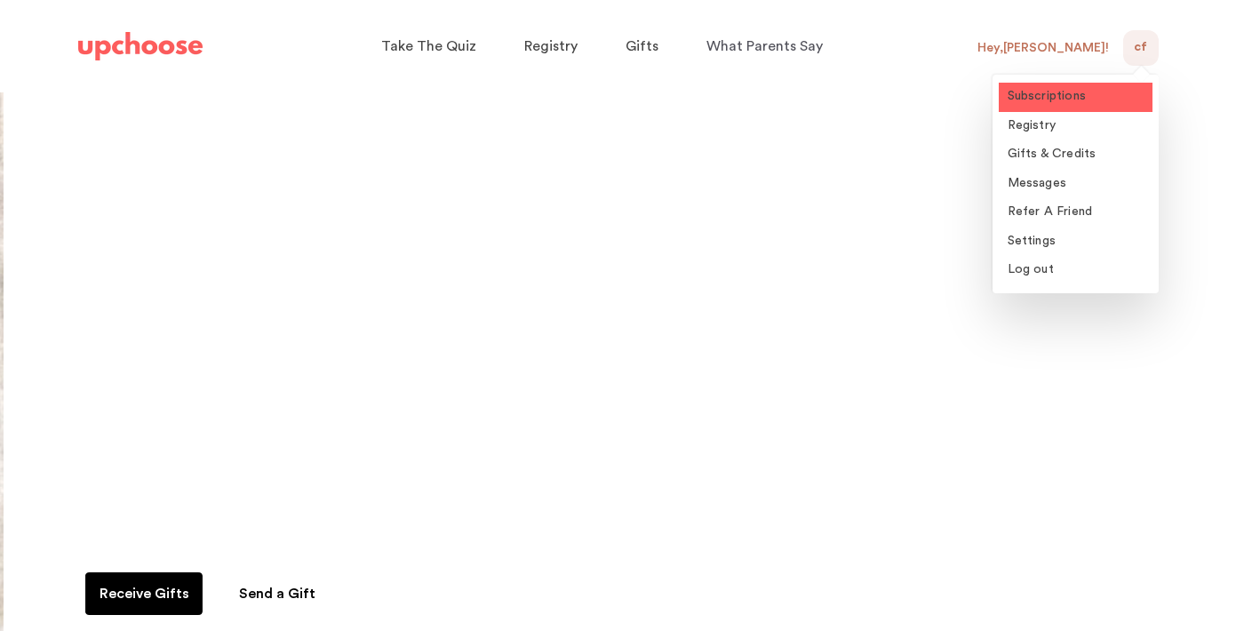 This screenshot has width=1236, height=631. Describe the element at coordinates (1052, 154) in the screenshot. I see `span: Gifts & Credits` at that location.